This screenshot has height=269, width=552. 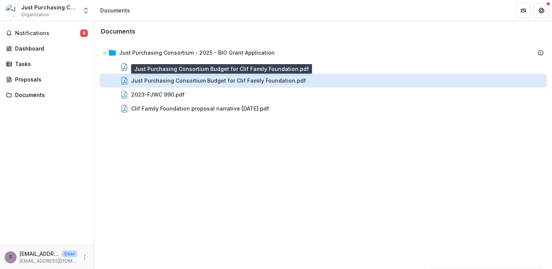 What do you see at coordinates (47, 48) in the screenshot?
I see `a: Dashboard` at bounding box center [47, 48].